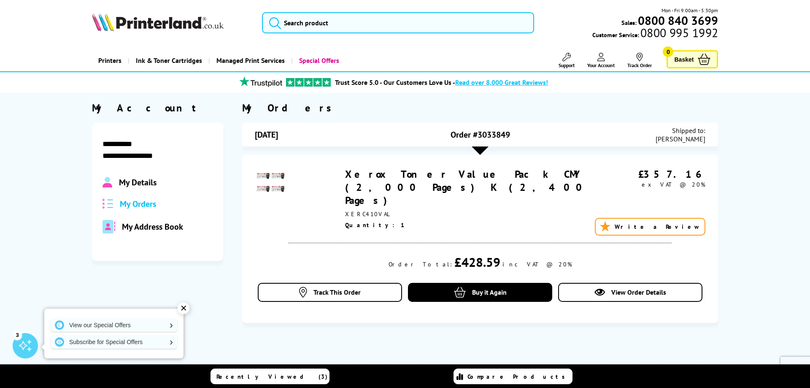  Describe the element at coordinates (114, 342) in the screenshot. I see `a: Subscribe for Special Offers` at that location.